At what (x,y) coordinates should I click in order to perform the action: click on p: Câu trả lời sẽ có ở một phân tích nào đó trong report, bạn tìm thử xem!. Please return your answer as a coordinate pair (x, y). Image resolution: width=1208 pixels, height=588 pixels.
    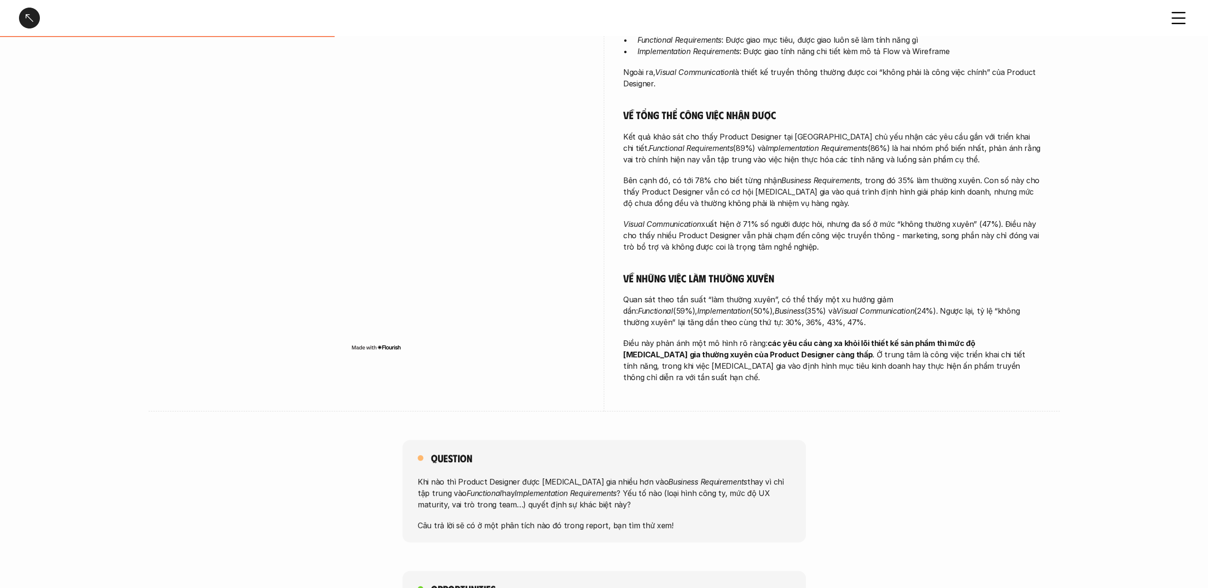
    Looking at the image, I should click on (604, 525).